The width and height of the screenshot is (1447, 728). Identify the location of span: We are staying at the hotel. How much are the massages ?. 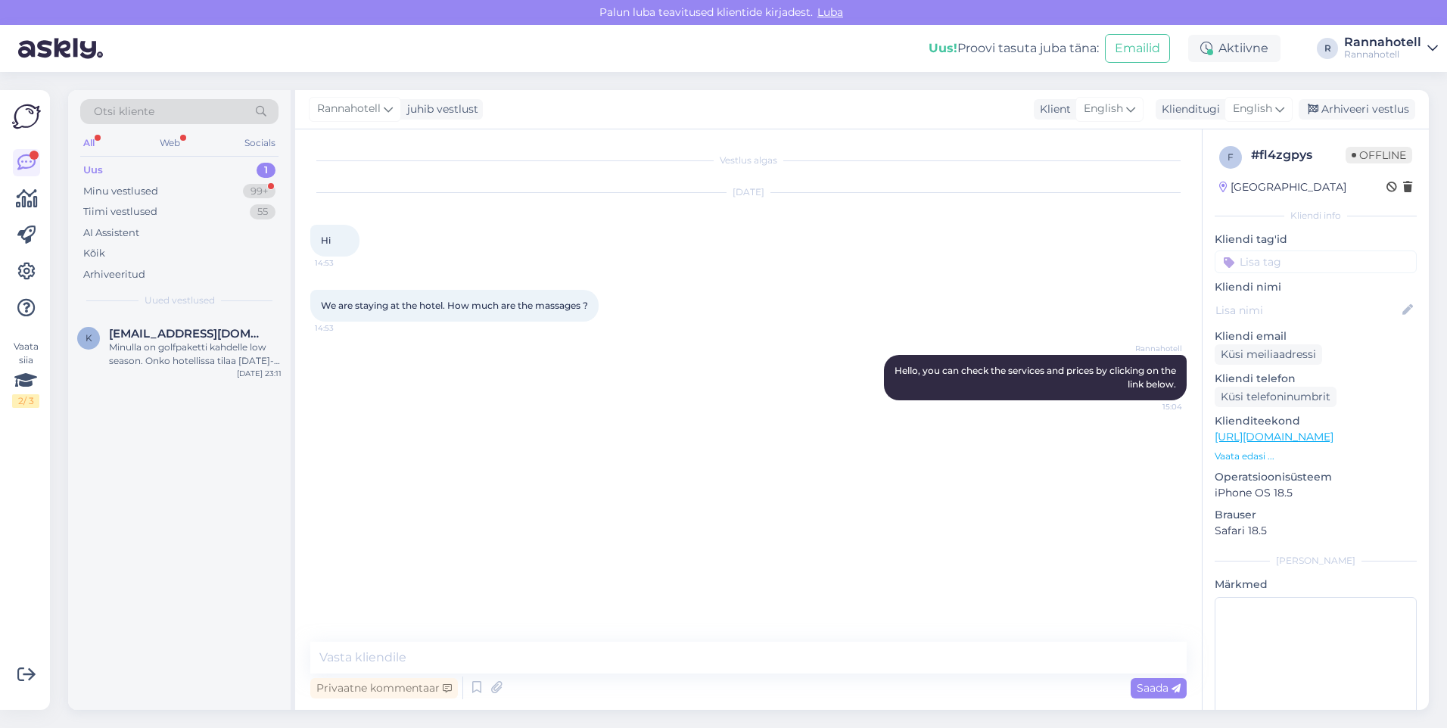
(454, 305).